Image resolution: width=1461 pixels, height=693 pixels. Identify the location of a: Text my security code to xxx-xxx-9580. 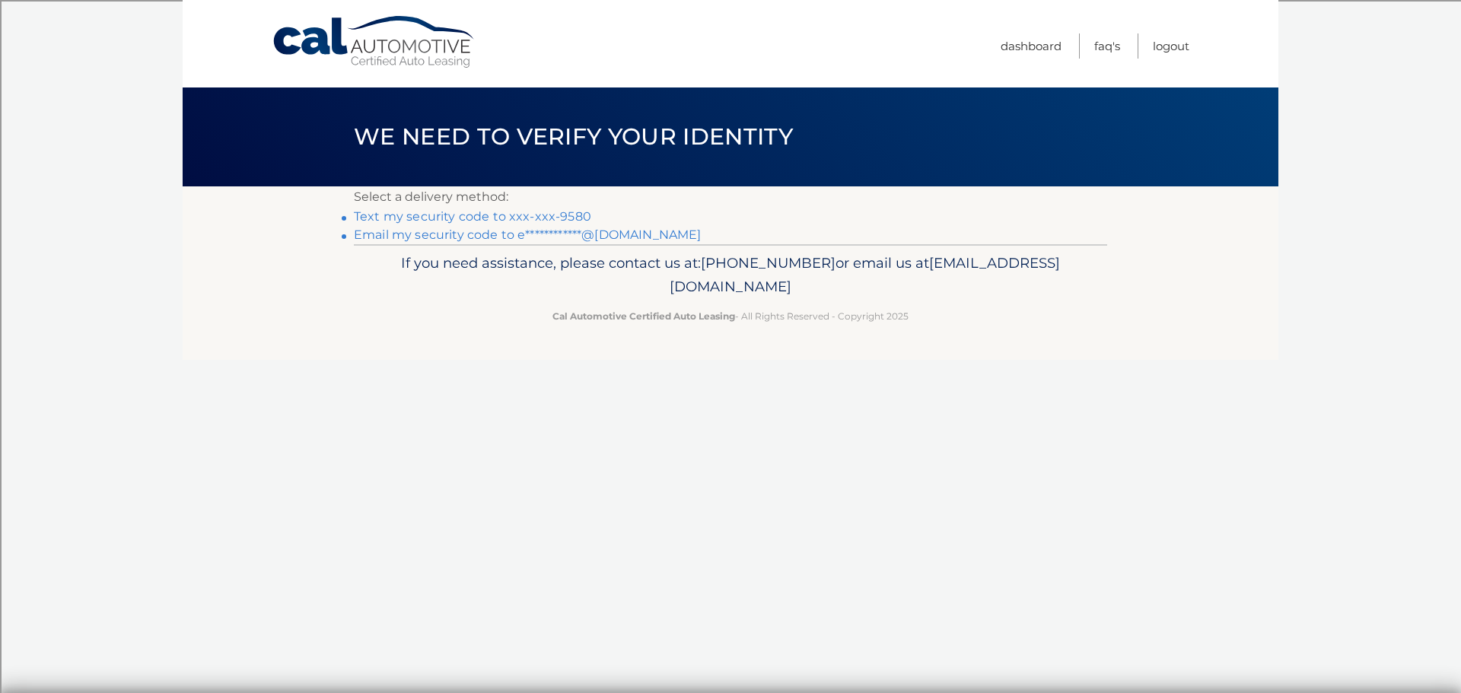
(473, 216).